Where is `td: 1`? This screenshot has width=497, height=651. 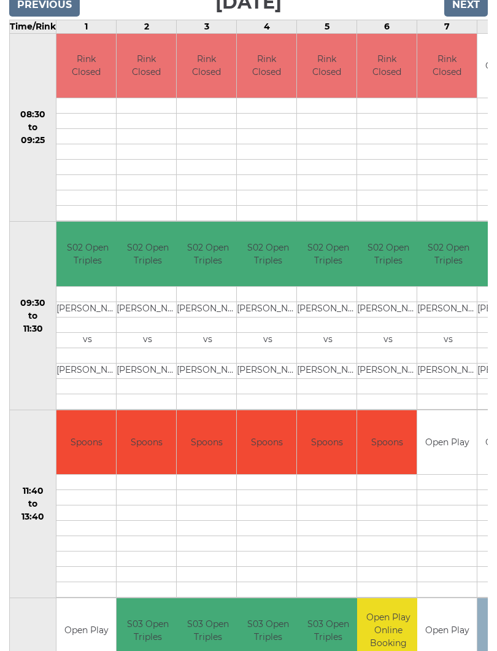
td: 1 is located at coordinates (87, 26).